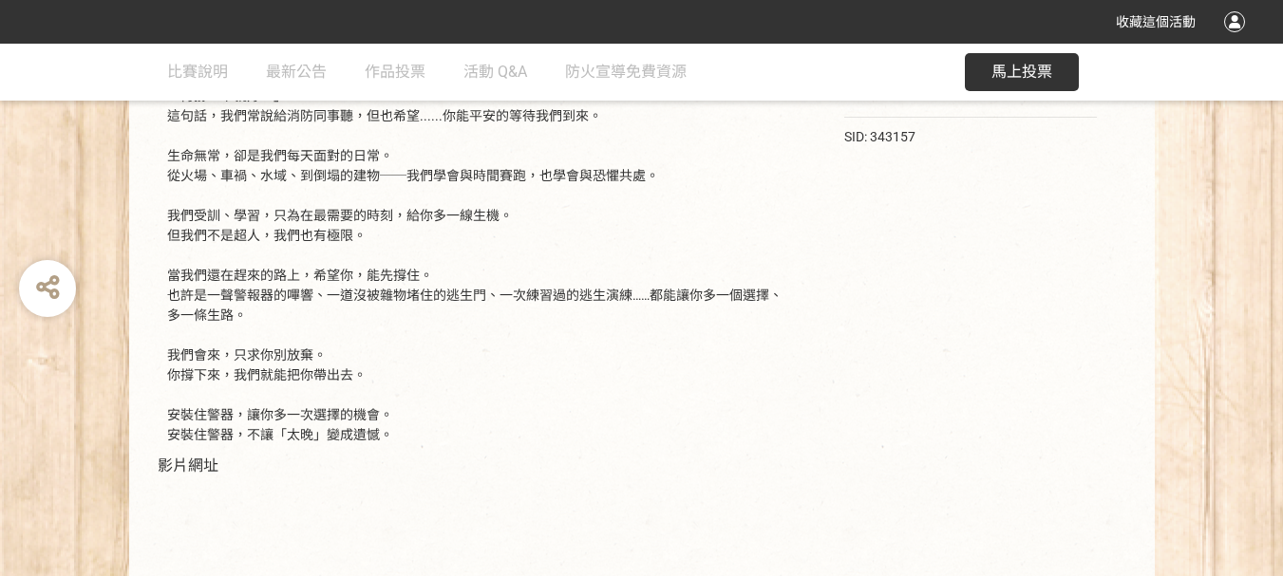  What do you see at coordinates (1156, 22) in the screenshot?
I see `span: 收藏這個活動` at bounding box center [1156, 22].